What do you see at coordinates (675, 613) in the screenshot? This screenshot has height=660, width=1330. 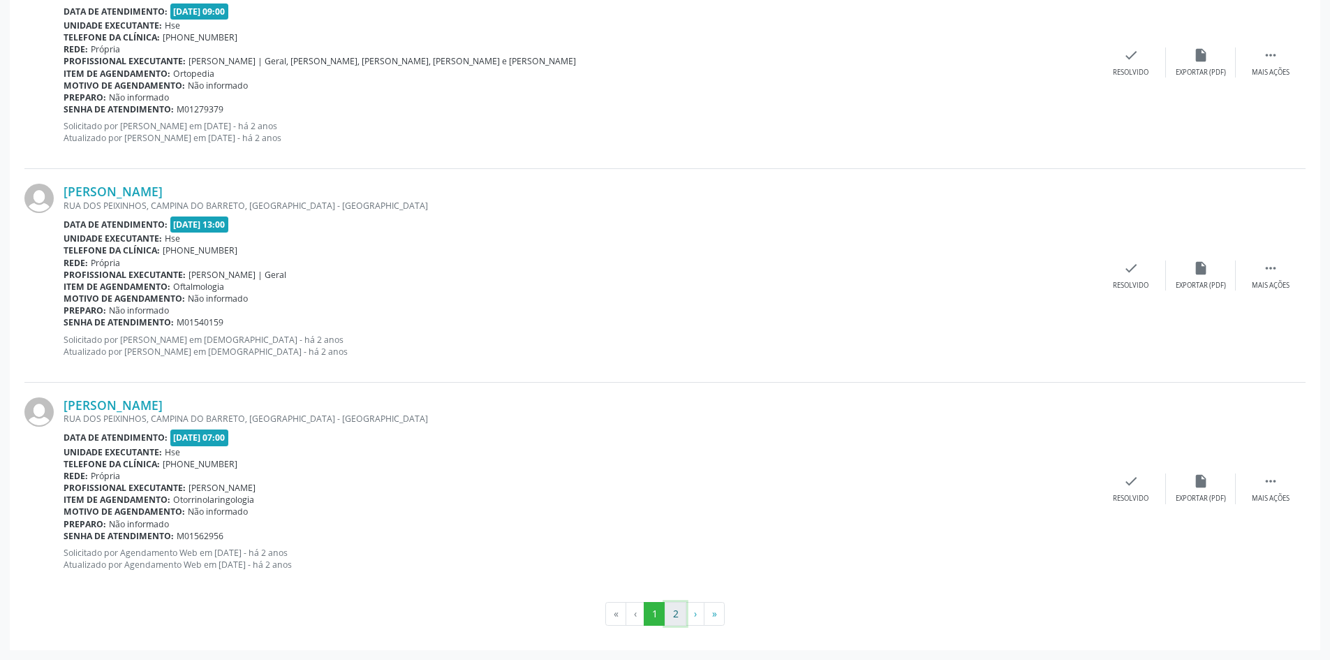 I see `button: Go to page 2` at bounding box center [675, 613].